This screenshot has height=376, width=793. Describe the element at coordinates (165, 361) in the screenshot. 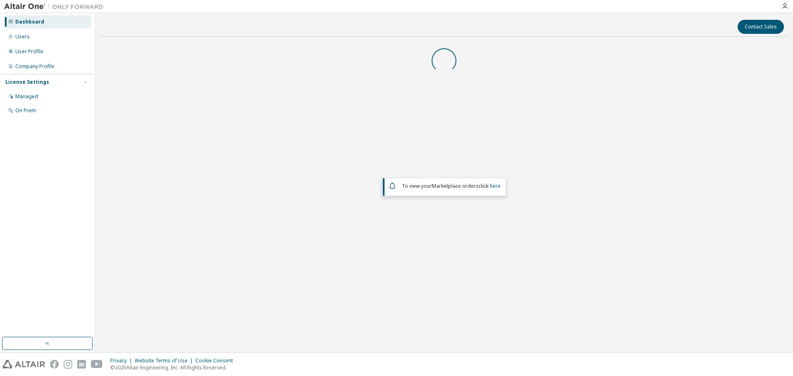

I see `div: Website Terms of Use` at that location.